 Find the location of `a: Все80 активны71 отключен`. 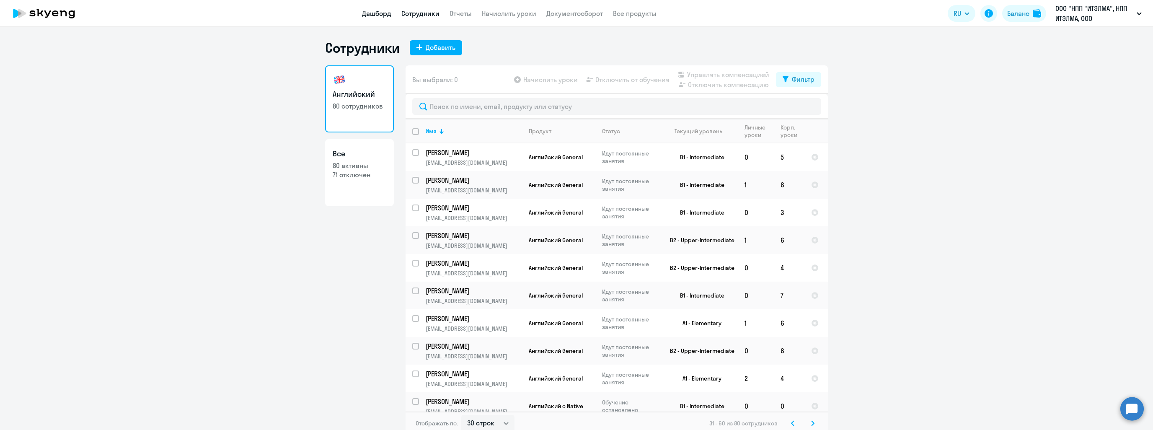

a: Все80 активны71 отключен is located at coordinates (360, 173).